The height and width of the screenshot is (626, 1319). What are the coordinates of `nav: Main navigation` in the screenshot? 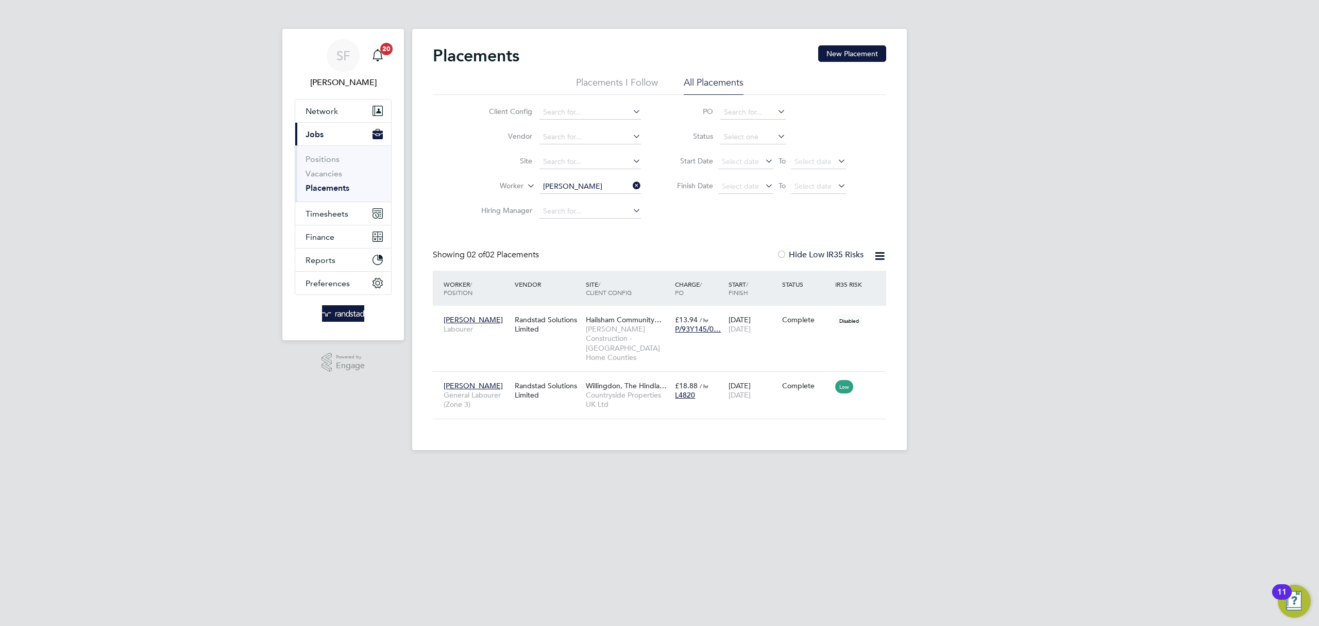 It's located at (343, 184).